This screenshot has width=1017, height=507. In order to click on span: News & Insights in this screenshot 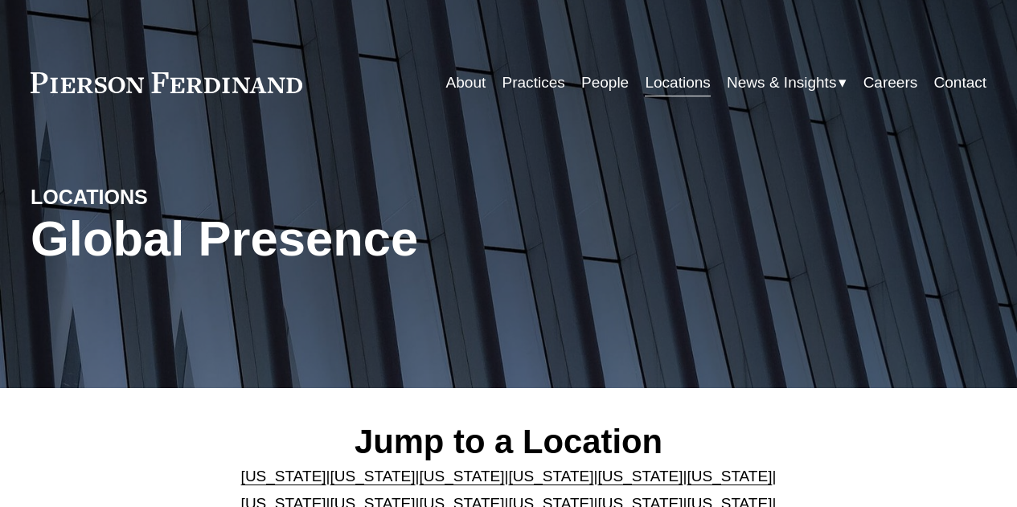, I will do `click(781, 83)`.